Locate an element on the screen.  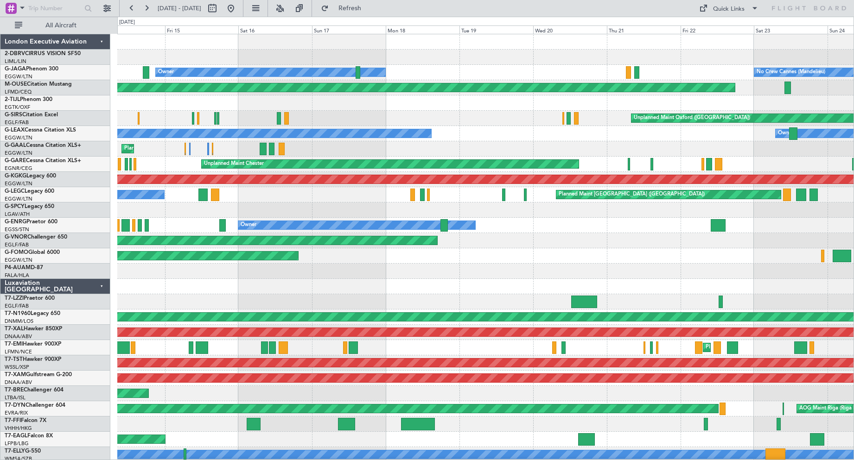
a: EGTK/OXF is located at coordinates (17, 107).